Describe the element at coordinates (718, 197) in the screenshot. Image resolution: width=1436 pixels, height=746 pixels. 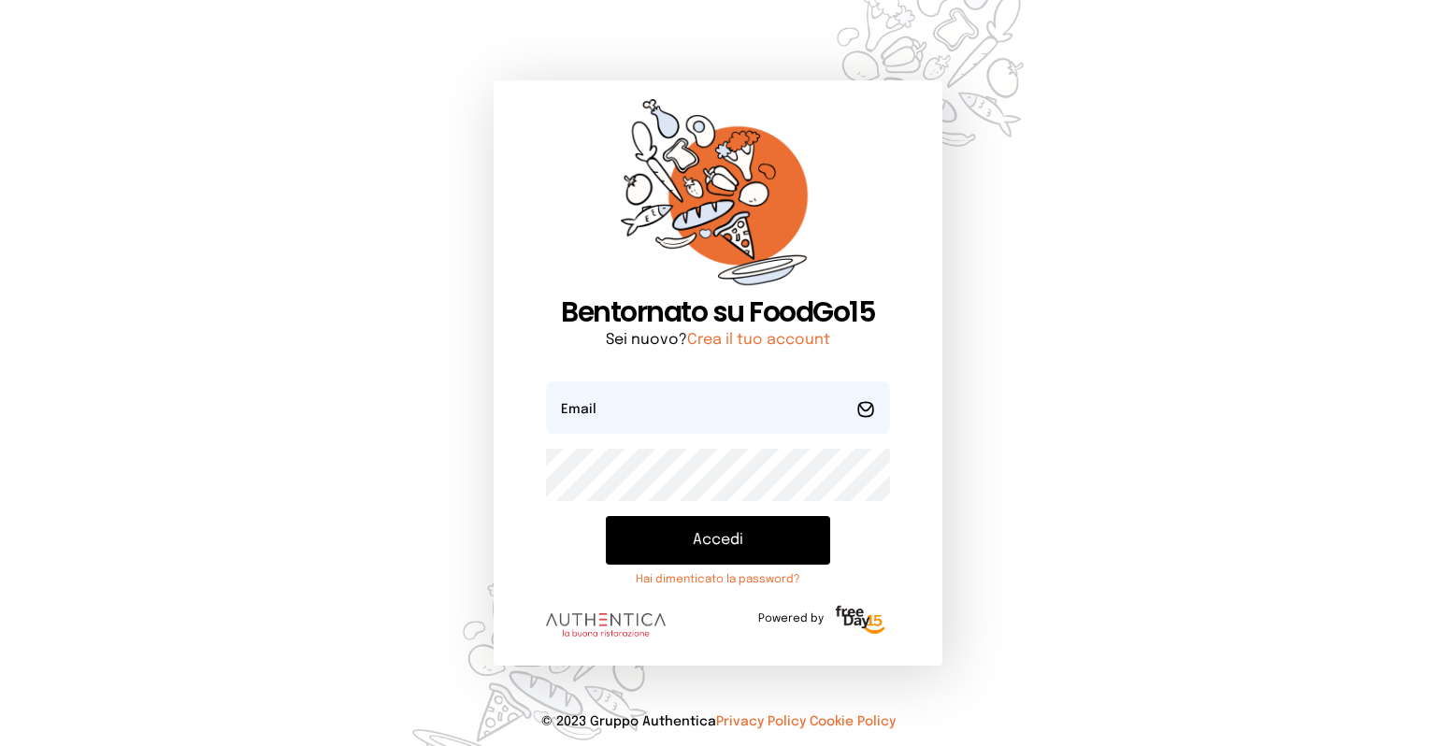
I see `img: sticker-orange.65babaf.png` at that location.